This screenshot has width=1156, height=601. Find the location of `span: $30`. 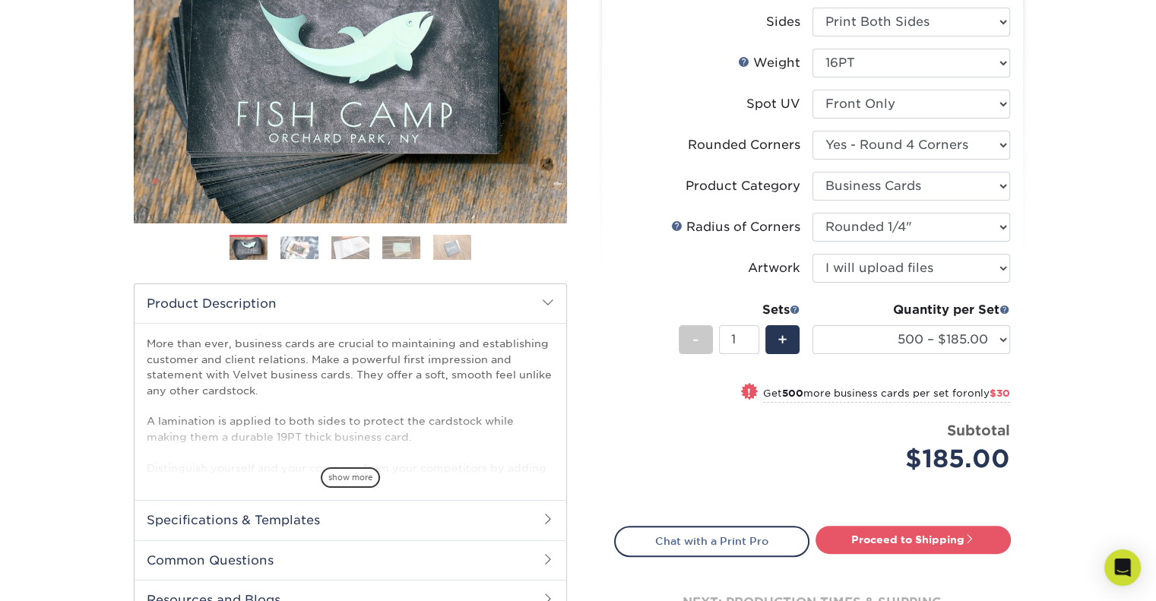

span: $30 is located at coordinates (999, 393).